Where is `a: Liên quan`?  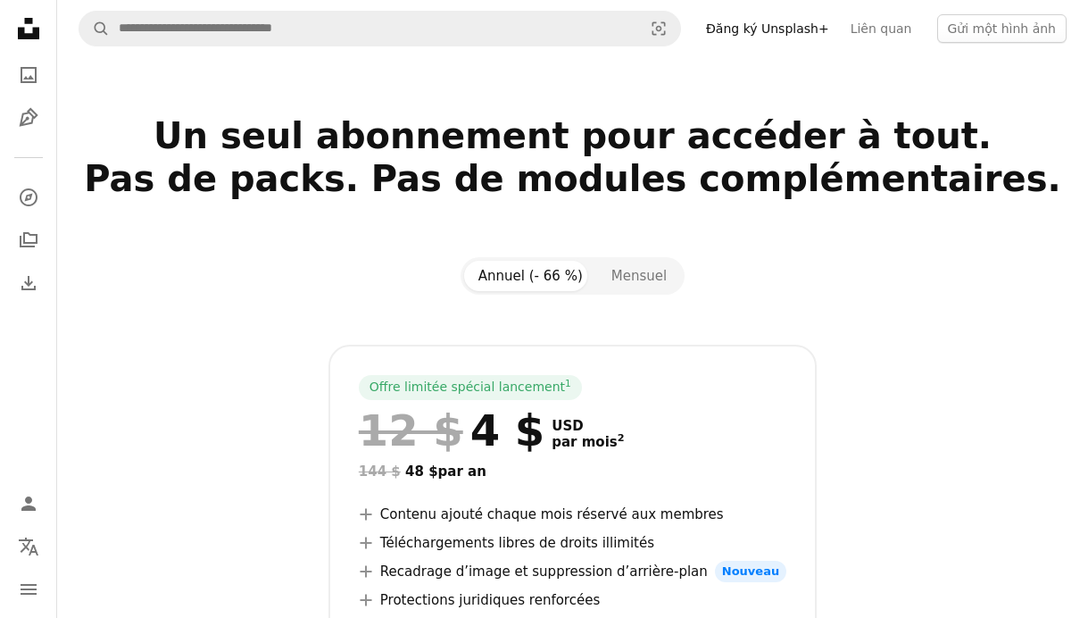 a: Liên quan is located at coordinates (881, 29).